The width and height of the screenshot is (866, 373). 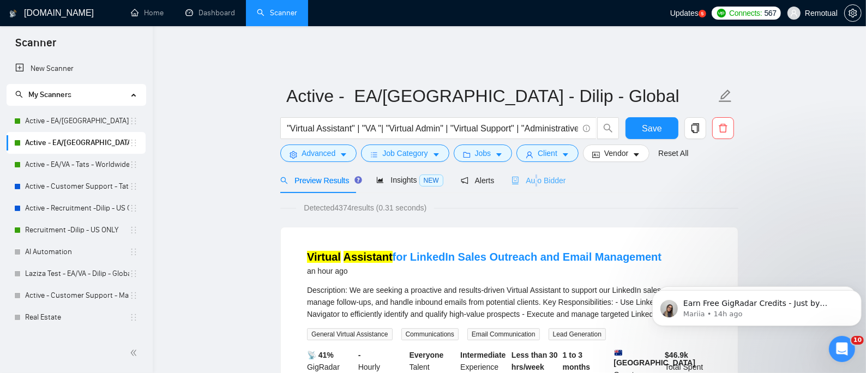 I want to click on span: folder, so click(x=467, y=154).